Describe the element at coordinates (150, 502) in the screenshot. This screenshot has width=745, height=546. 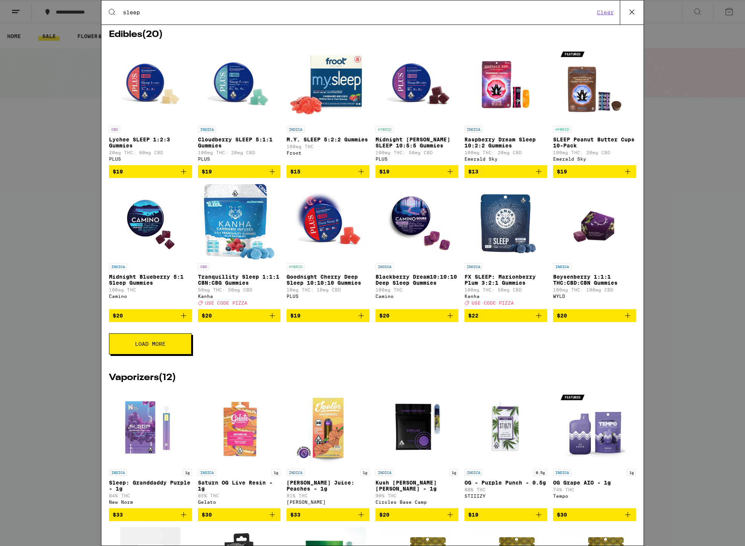
I see `div: New Norm` at that location.